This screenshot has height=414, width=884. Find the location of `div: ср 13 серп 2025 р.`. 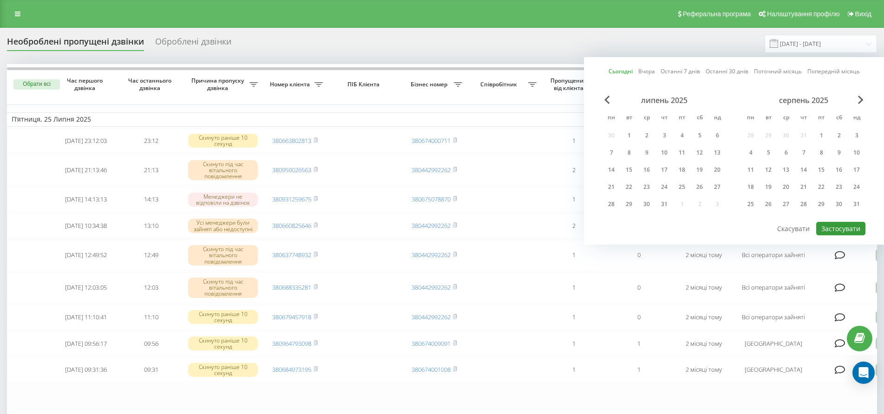

div: ср 13 серп 2025 р. is located at coordinates (786, 170).